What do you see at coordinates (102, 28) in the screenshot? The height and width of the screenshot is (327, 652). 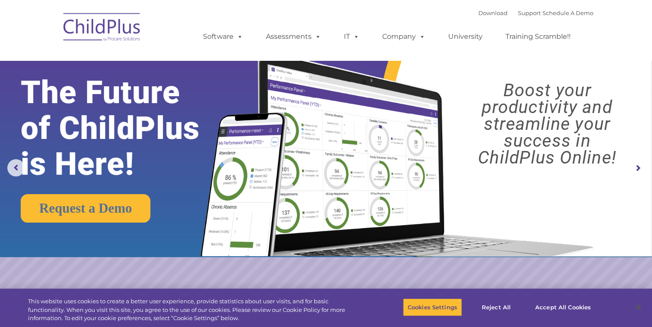 I see `img: ChildPlus by Procare Solutions` at bounding box center [102, 28].